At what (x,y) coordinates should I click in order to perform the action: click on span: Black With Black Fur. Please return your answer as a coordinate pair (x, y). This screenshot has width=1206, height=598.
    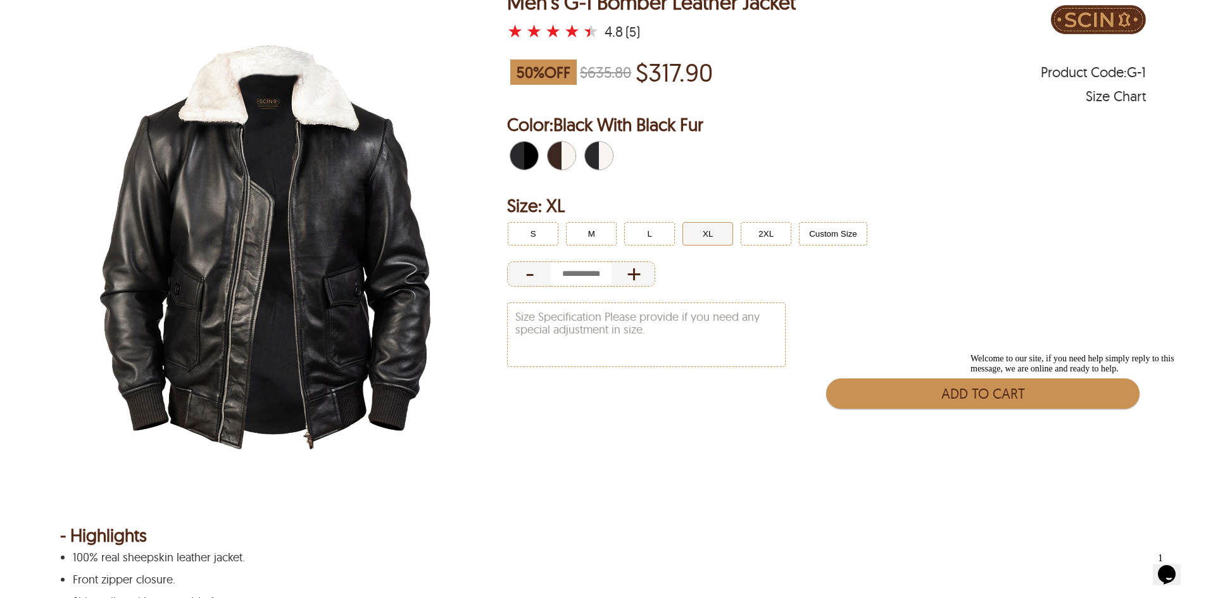
    Looking at the image, I should click on (628, 124).